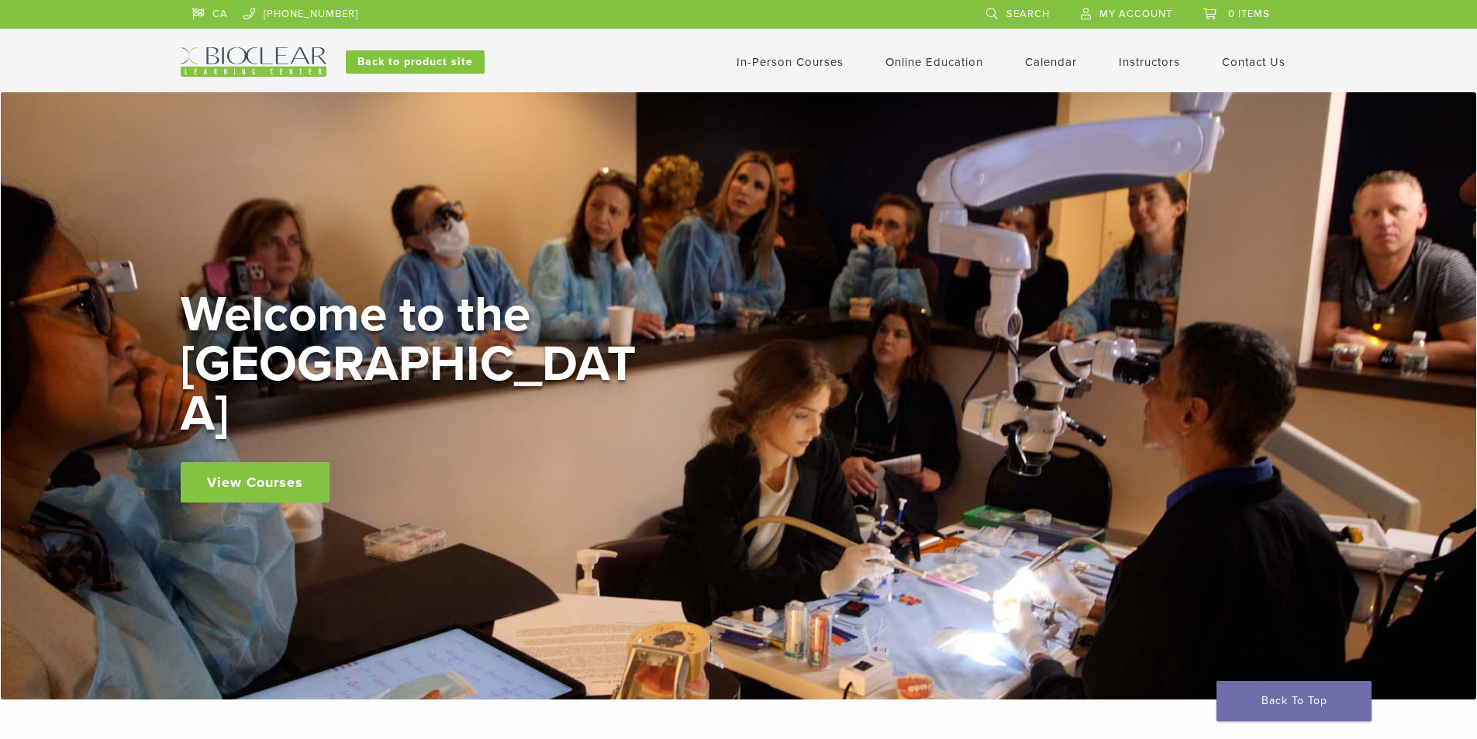  I want to click on a: View Courses, so click(255, 482).